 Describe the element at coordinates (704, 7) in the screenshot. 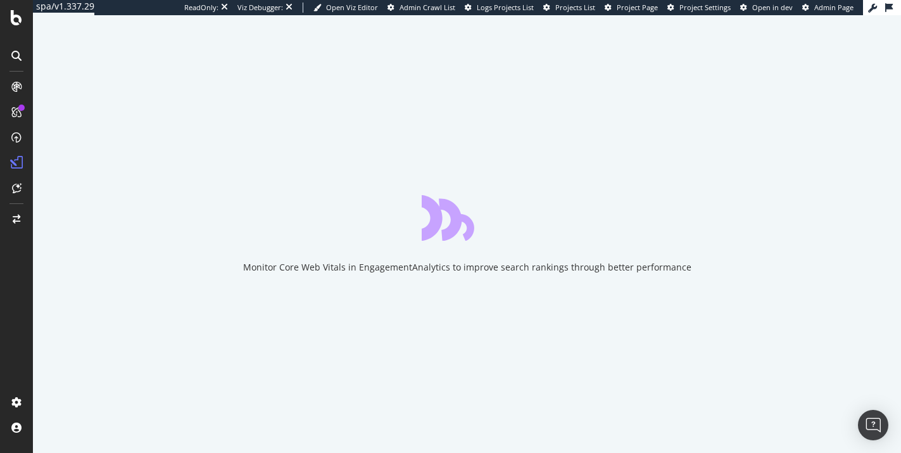

I see `span: Project Settings` at that location.